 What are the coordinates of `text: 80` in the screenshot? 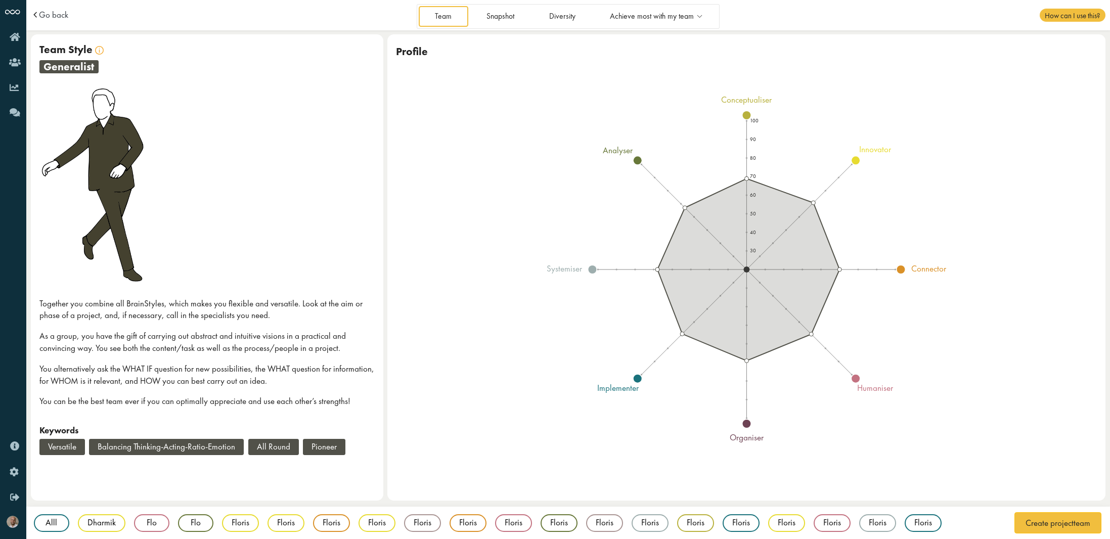 It's located at (753, 157).